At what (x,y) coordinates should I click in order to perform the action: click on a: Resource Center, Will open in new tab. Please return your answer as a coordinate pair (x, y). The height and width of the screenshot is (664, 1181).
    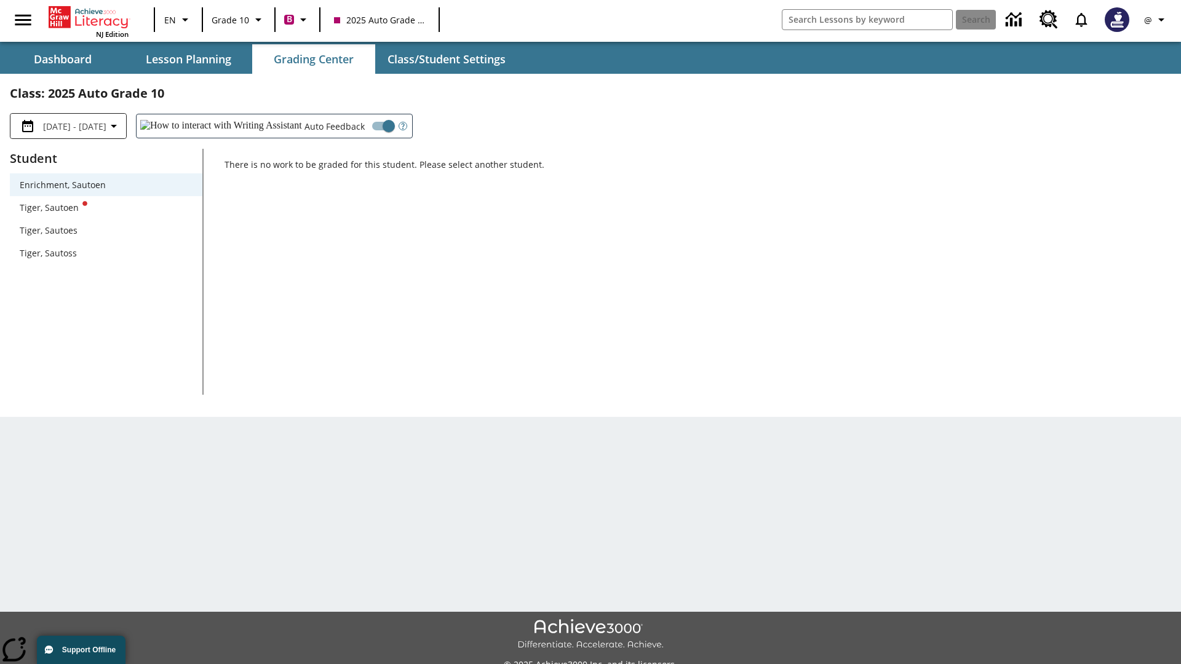
    Looking at the image, I should click on (1049, 20).